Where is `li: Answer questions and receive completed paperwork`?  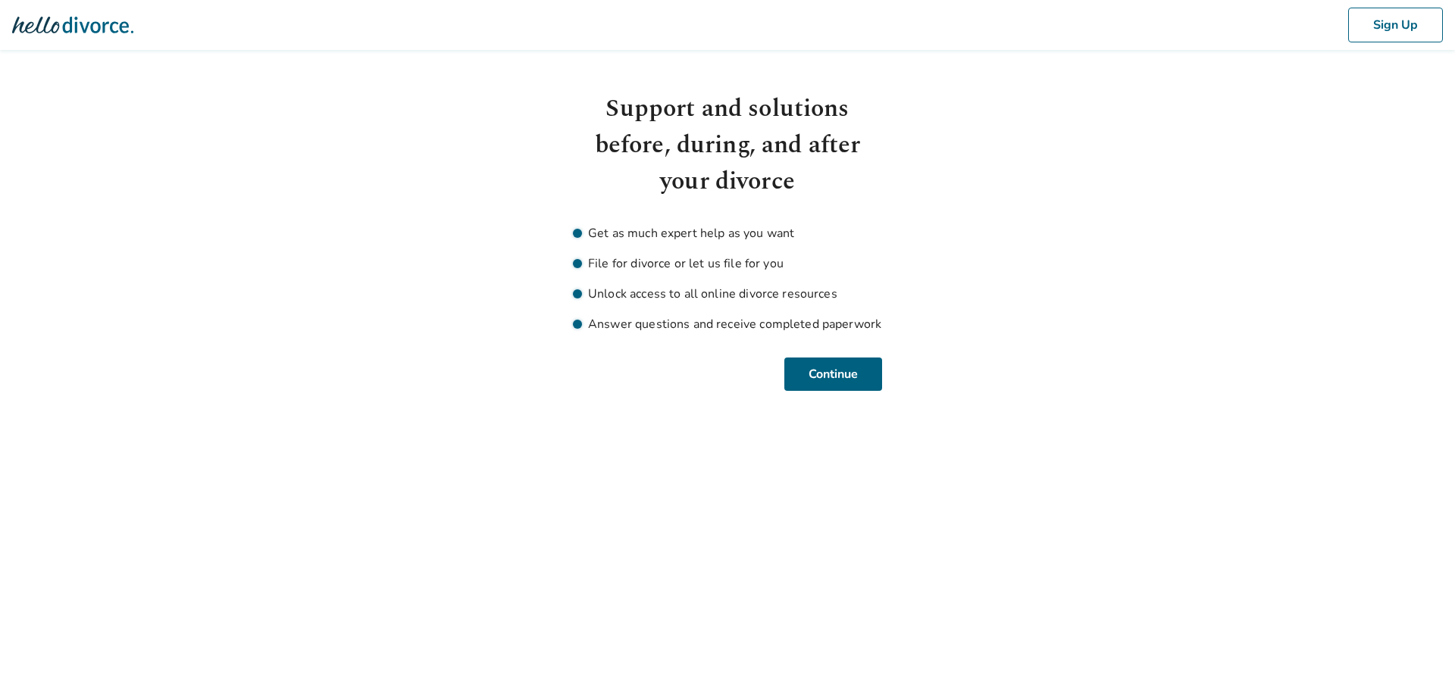 li: Answer questions and receive completed paperwork is located at coordinates (728, 324).